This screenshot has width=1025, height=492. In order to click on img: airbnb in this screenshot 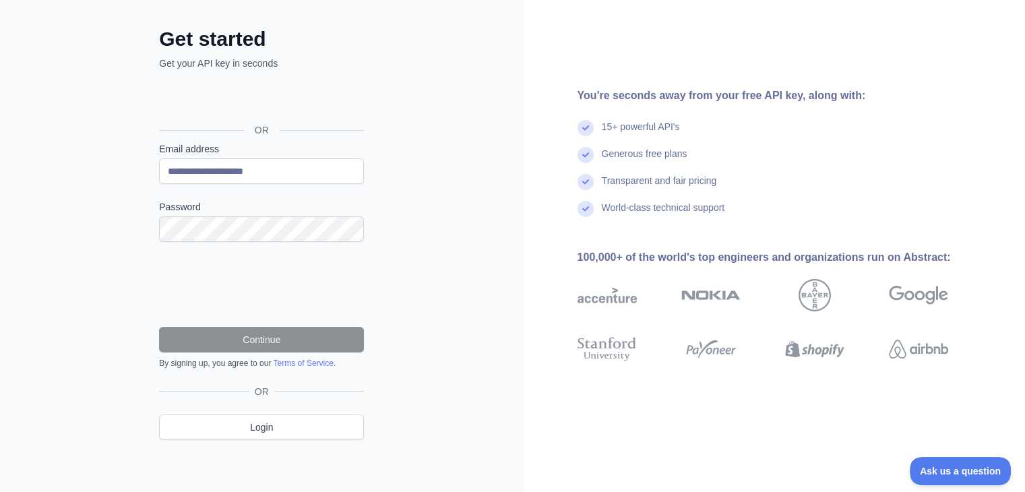, I will do `click(918, 349)`.